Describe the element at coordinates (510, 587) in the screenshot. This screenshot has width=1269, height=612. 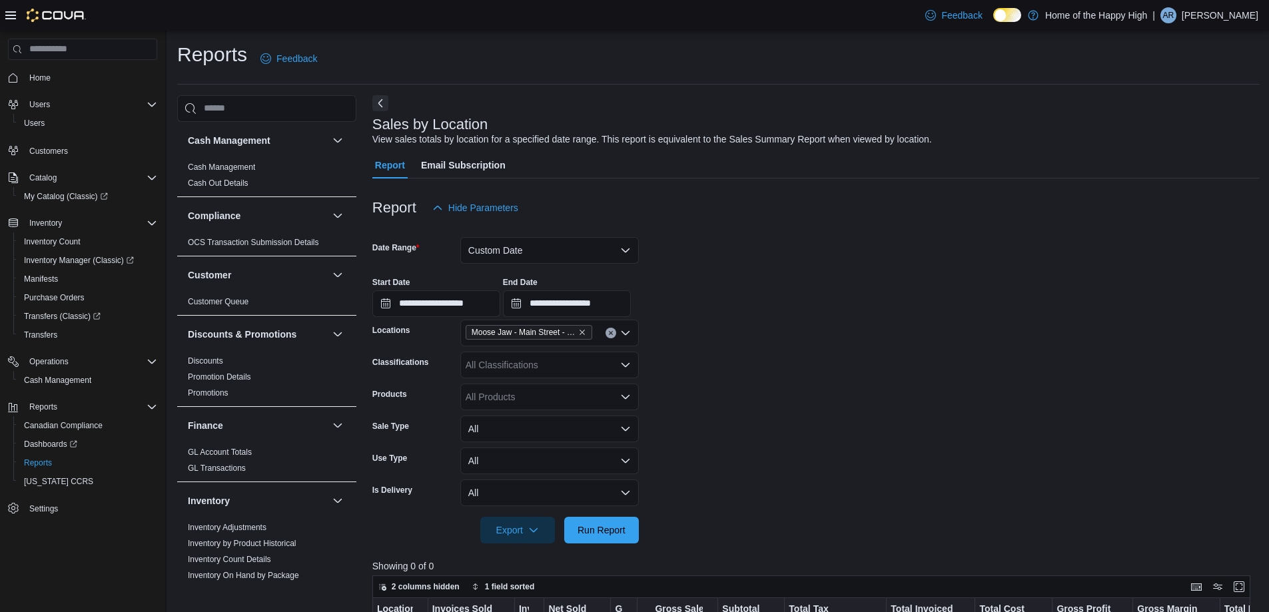
I see `span: 1 field sorted` at that location.